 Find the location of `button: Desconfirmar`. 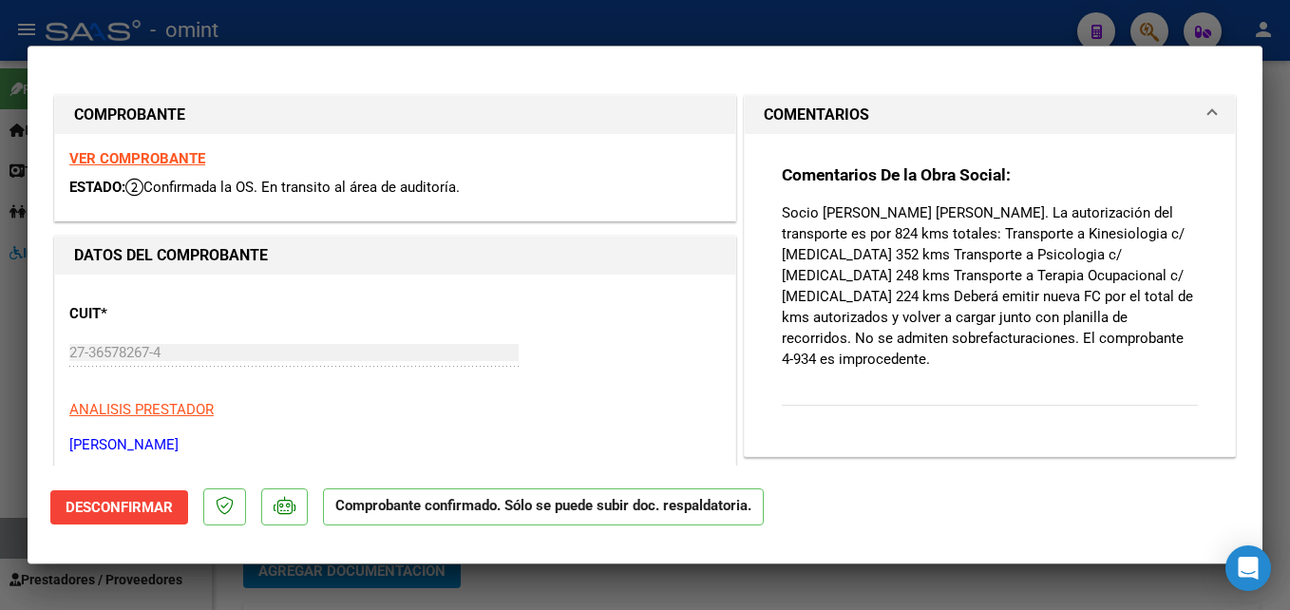

button: Desconfirmar is located at coordinates (119, 507).